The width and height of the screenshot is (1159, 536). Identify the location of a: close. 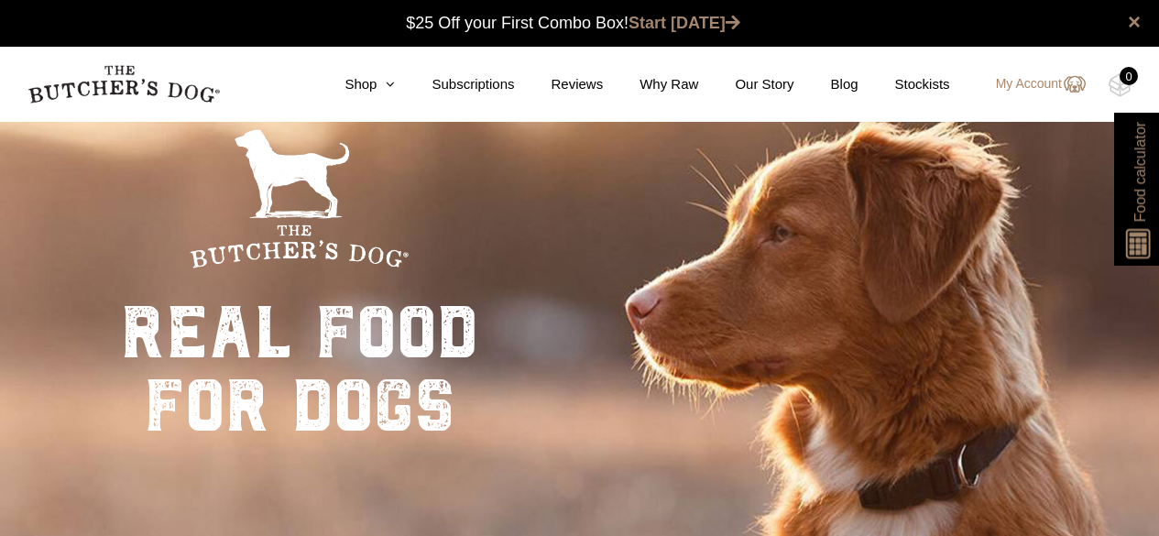
(1134, 22).